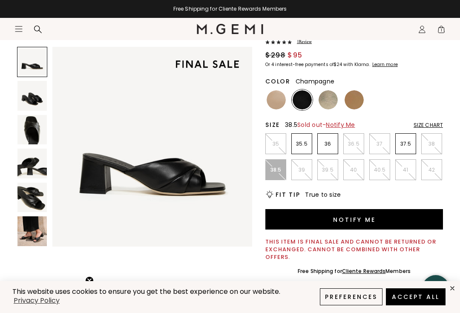 Image resolution: width=460 pixels, height=313 pixels. I want to click on klarna-placement-style-amount: $24, so click(338, 64).